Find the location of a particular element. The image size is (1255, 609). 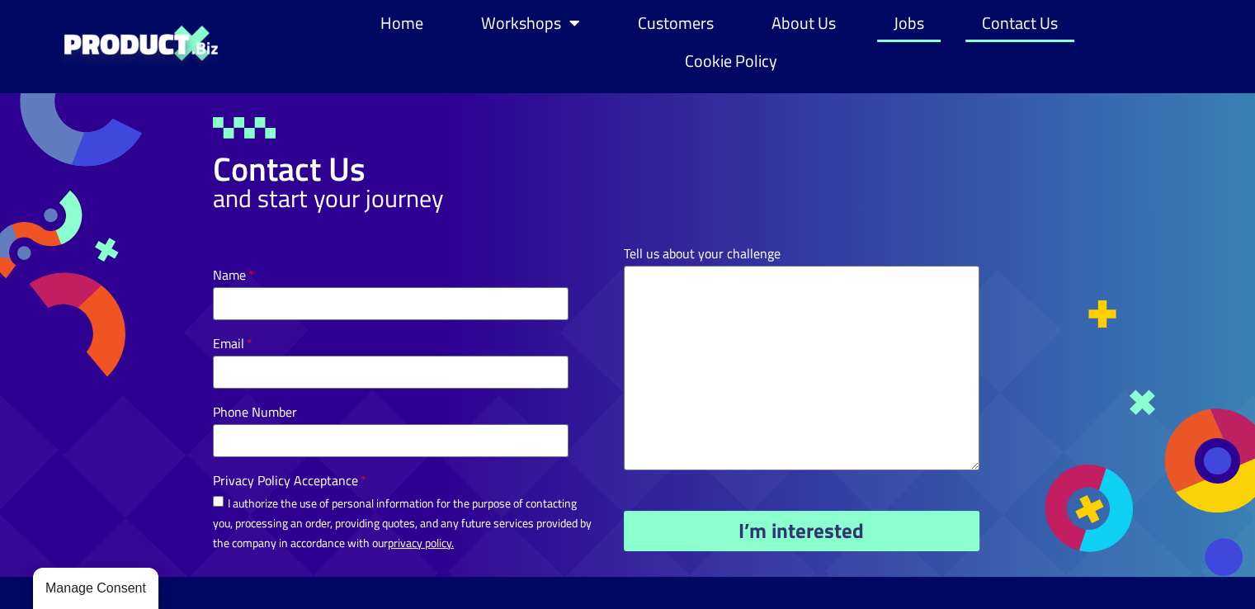

h2: Contact Us is located at coordinates (596, 169).